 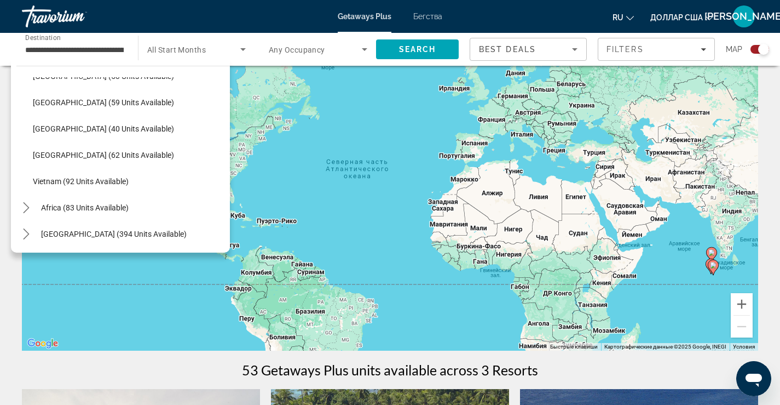 I want to click on button: Select destination: Maldives (53 units available), so click(x=129, y=76).